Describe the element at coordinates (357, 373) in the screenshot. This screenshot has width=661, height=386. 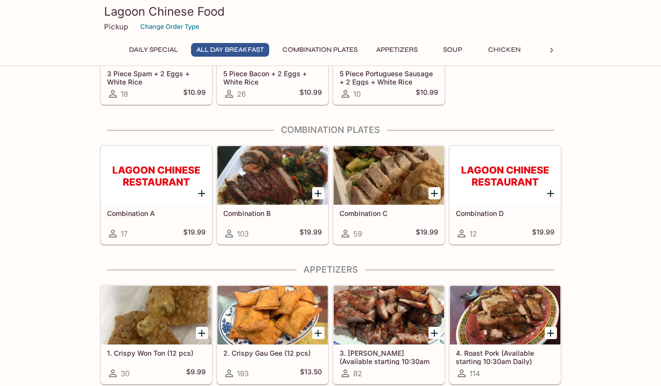
I see `span: 82` at that location.